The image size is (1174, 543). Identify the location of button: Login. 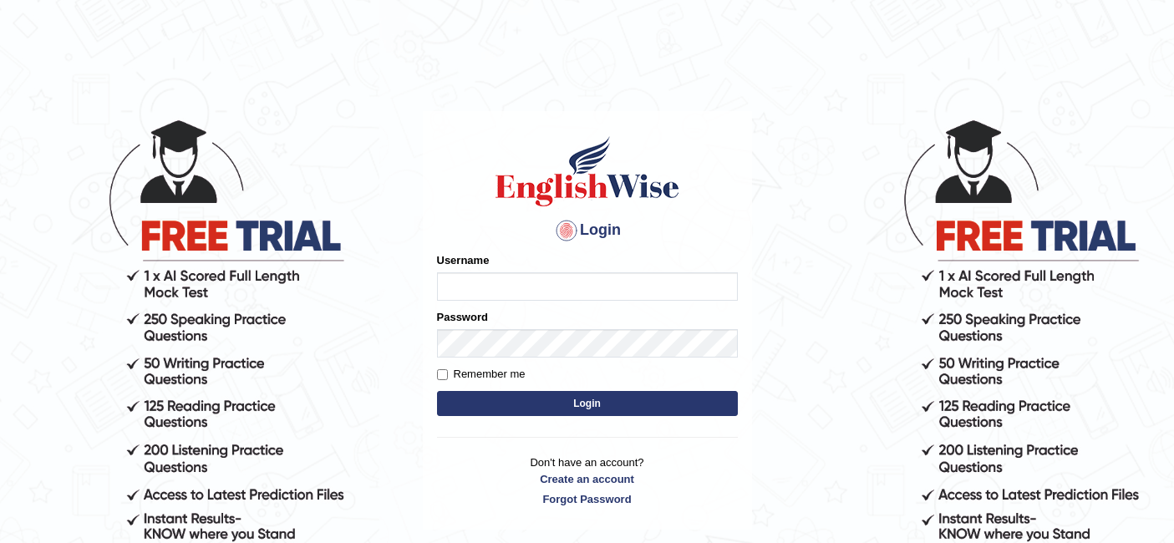
(588, 404).